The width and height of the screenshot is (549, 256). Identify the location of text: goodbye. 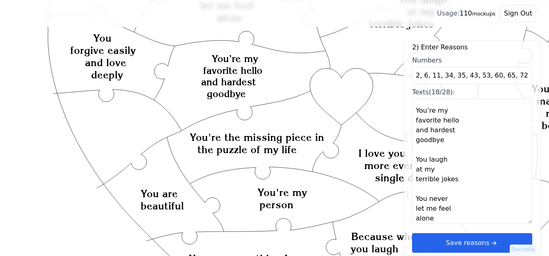
(226, 94).